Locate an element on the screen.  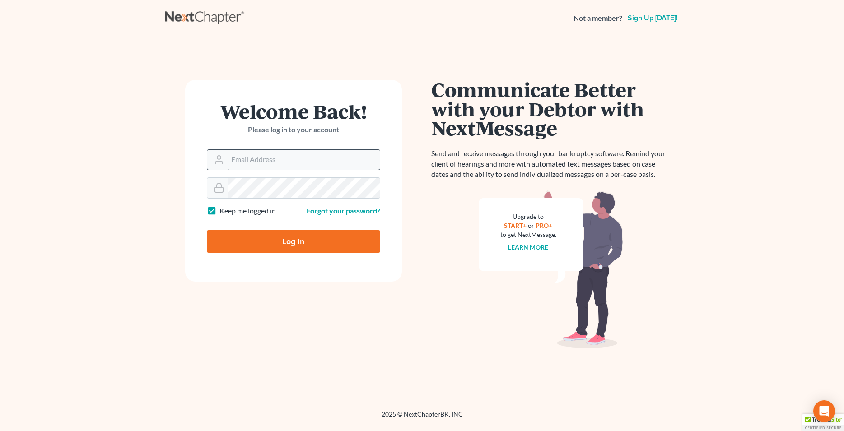
a: PRO+ is located at coordinates (544, 225).